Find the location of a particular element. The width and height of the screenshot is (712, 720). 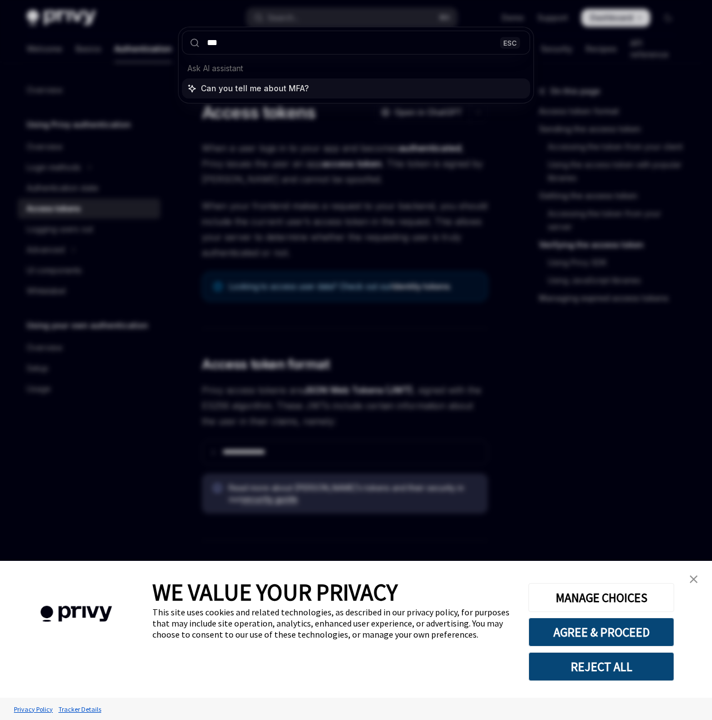

div: Ask AI assistant is located at coordinates (356, 68).